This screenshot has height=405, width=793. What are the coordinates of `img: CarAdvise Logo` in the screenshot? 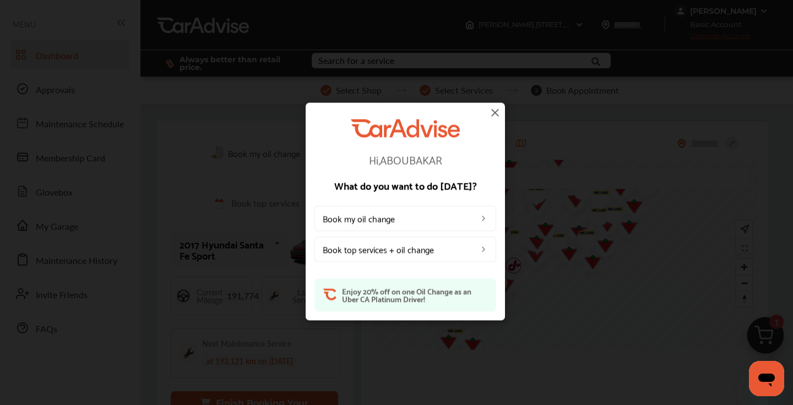 It's located at (405, 128).